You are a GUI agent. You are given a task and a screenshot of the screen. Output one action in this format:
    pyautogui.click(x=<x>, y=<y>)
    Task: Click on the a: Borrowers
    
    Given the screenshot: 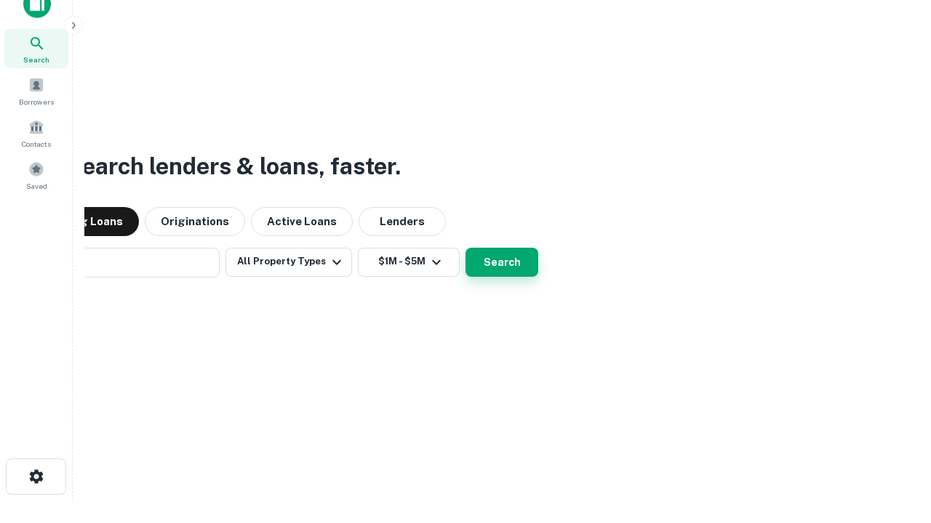 What is the action you would take?
    pyautogui.click(x=36, y=91)
    